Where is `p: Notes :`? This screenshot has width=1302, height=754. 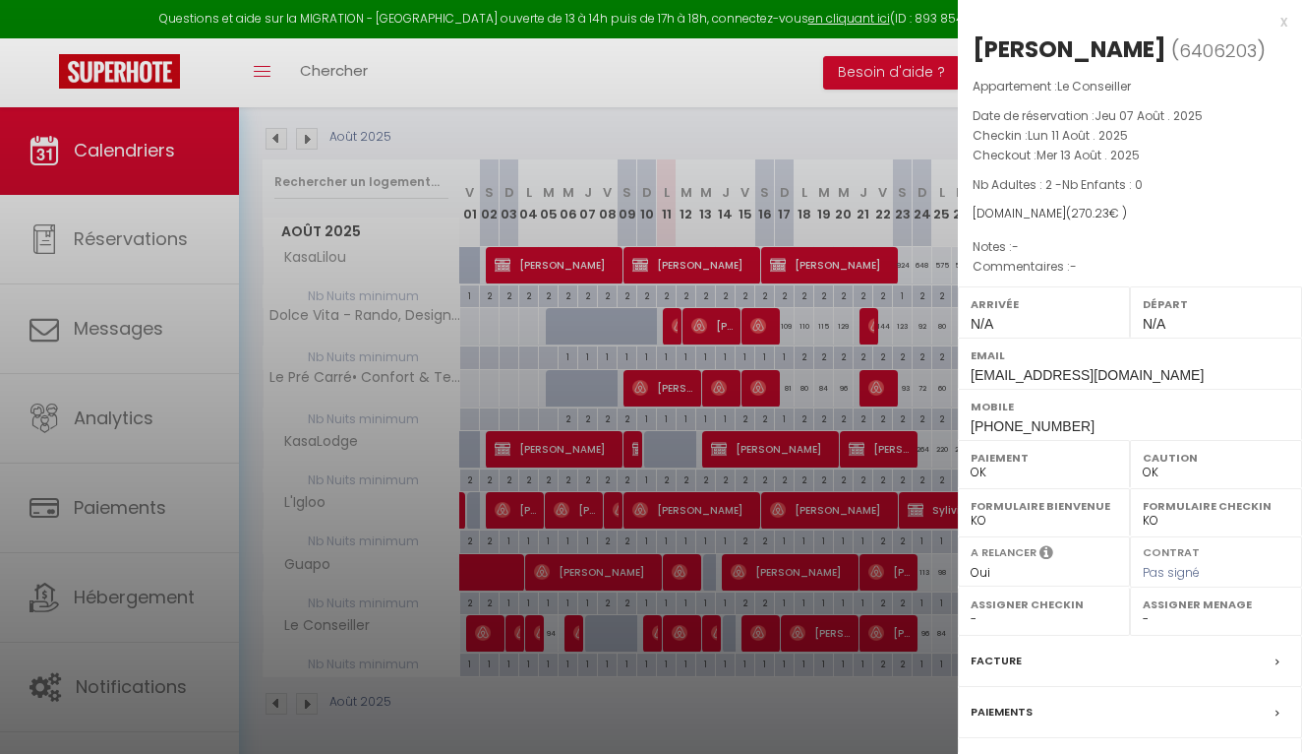
p: Notes : is located at coordinates (1130, 247).